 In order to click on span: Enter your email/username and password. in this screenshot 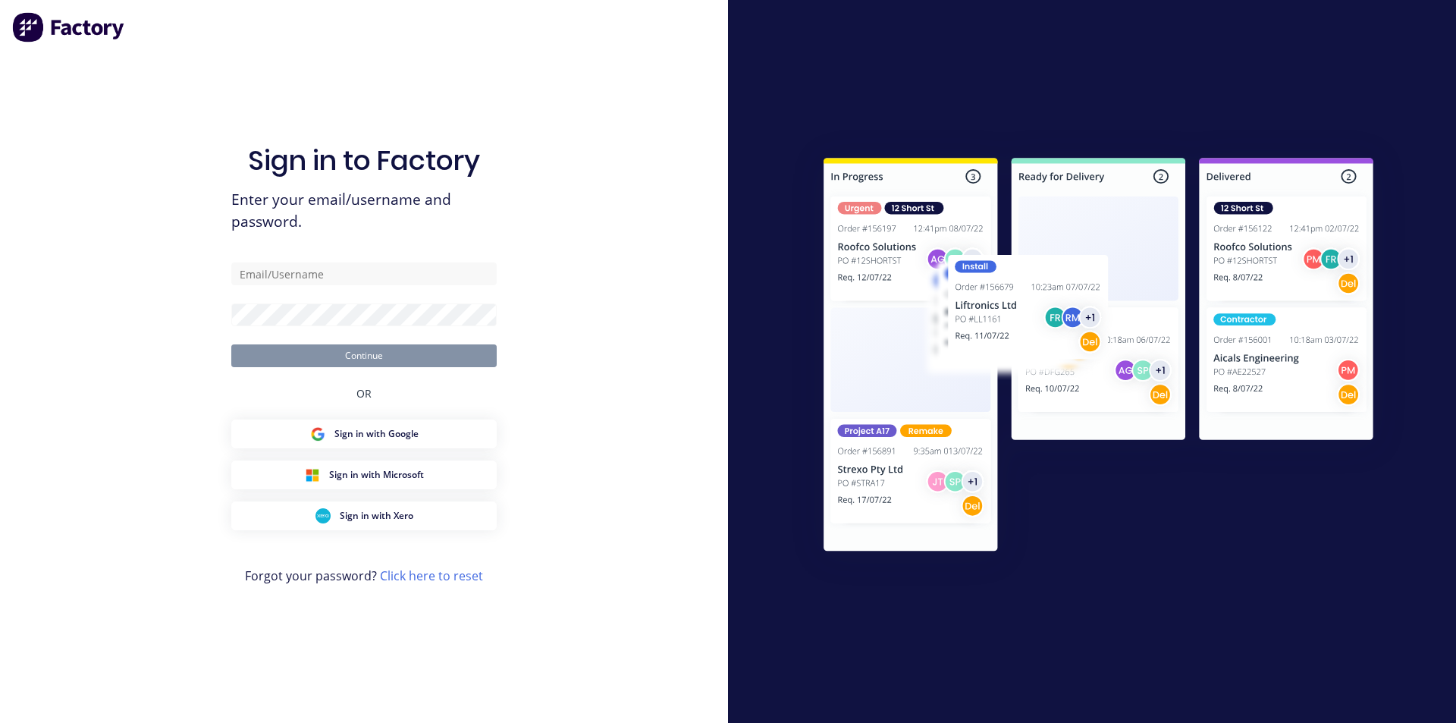, I will do `click(364, 211)`.